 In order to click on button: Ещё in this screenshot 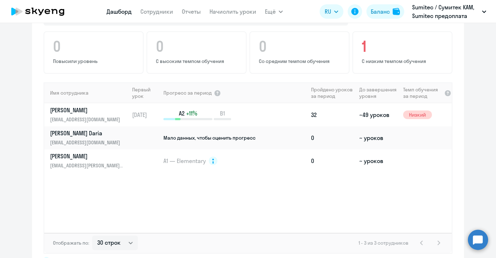, I will do `click(274, 12)`.